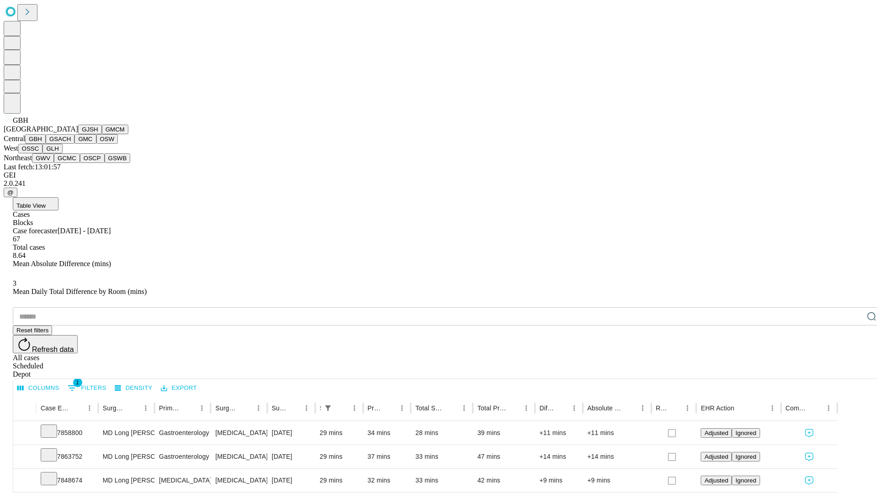 Image resolution: width=877 pixels, height=493 pixels. I want to click on div: Total Scheduled Duration, so click(429, 408).